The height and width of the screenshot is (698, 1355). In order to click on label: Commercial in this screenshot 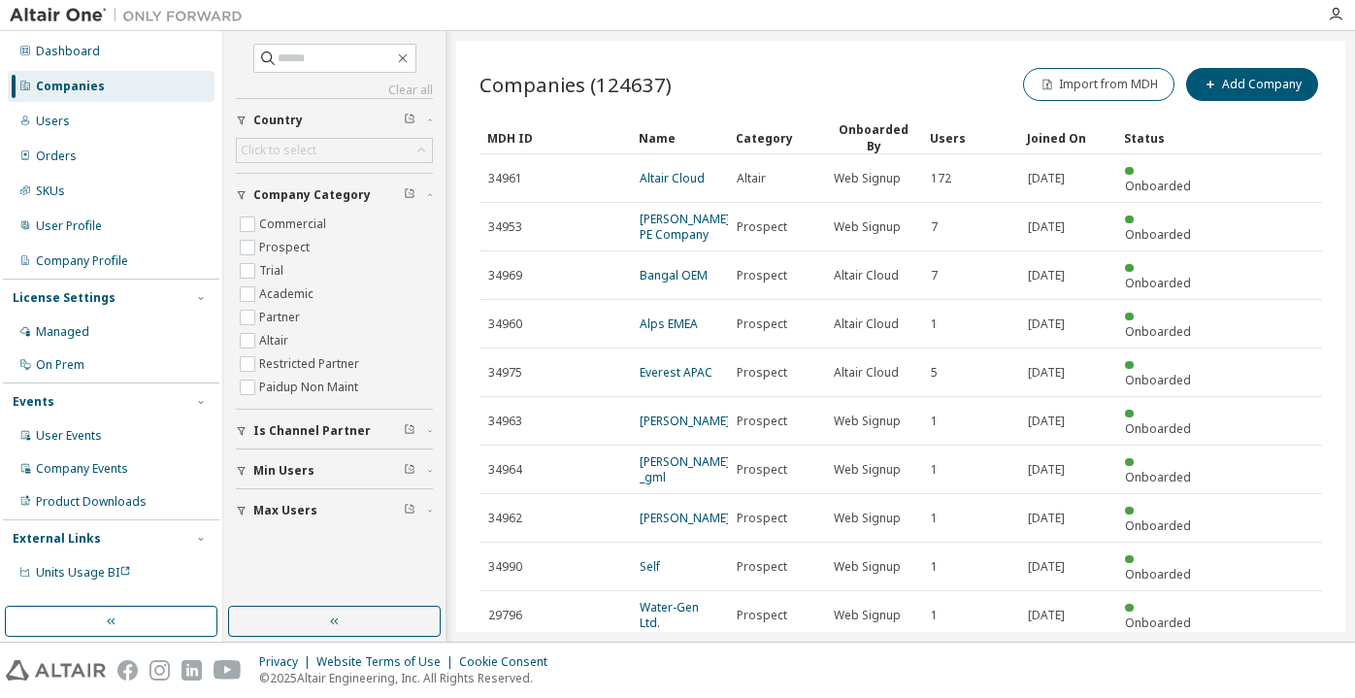, I will do `click(294, 224)`.